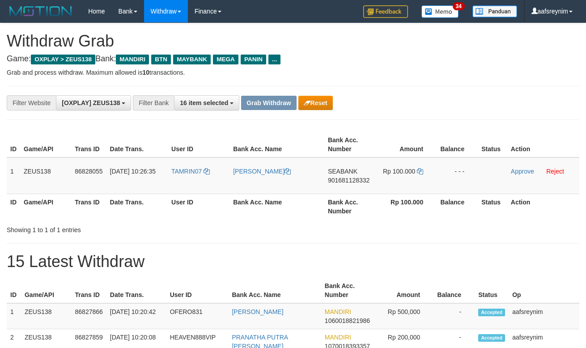  I want to click on td: Rp 500,000, so click(403, 316).